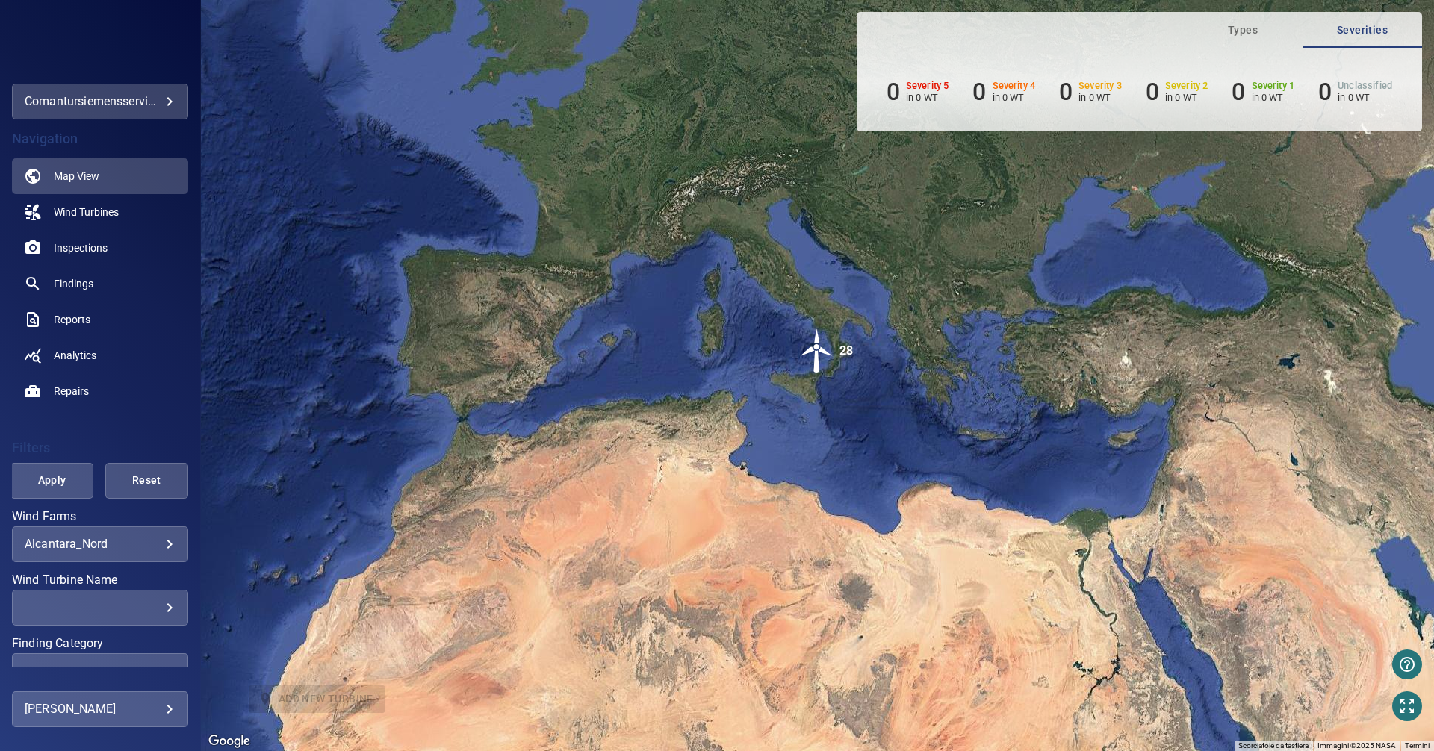 The image size is (1434, 751). Describe the element at coordinates (1356, 745) in the screenshot. I see `span: Immagini ©2025 NASA` at that location.